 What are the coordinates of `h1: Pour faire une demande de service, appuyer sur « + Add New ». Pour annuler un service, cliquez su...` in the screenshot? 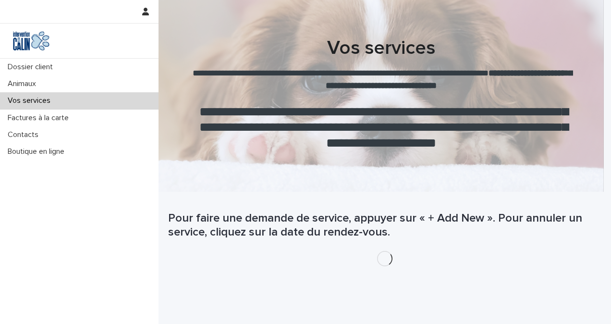 It's located at (385, 225).